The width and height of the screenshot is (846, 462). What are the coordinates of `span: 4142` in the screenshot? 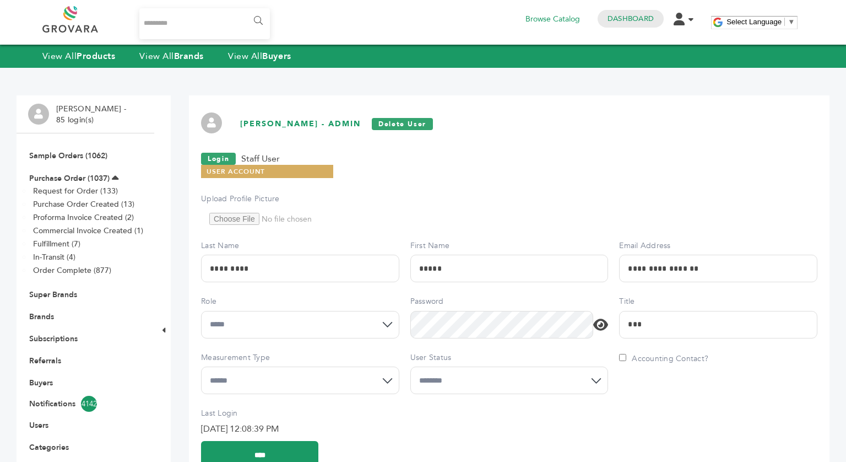 It's located at (89, 403).